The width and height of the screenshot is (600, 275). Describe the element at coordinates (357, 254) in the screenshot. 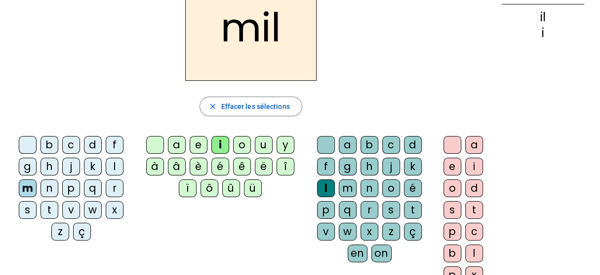

I see `div: en` at that location.